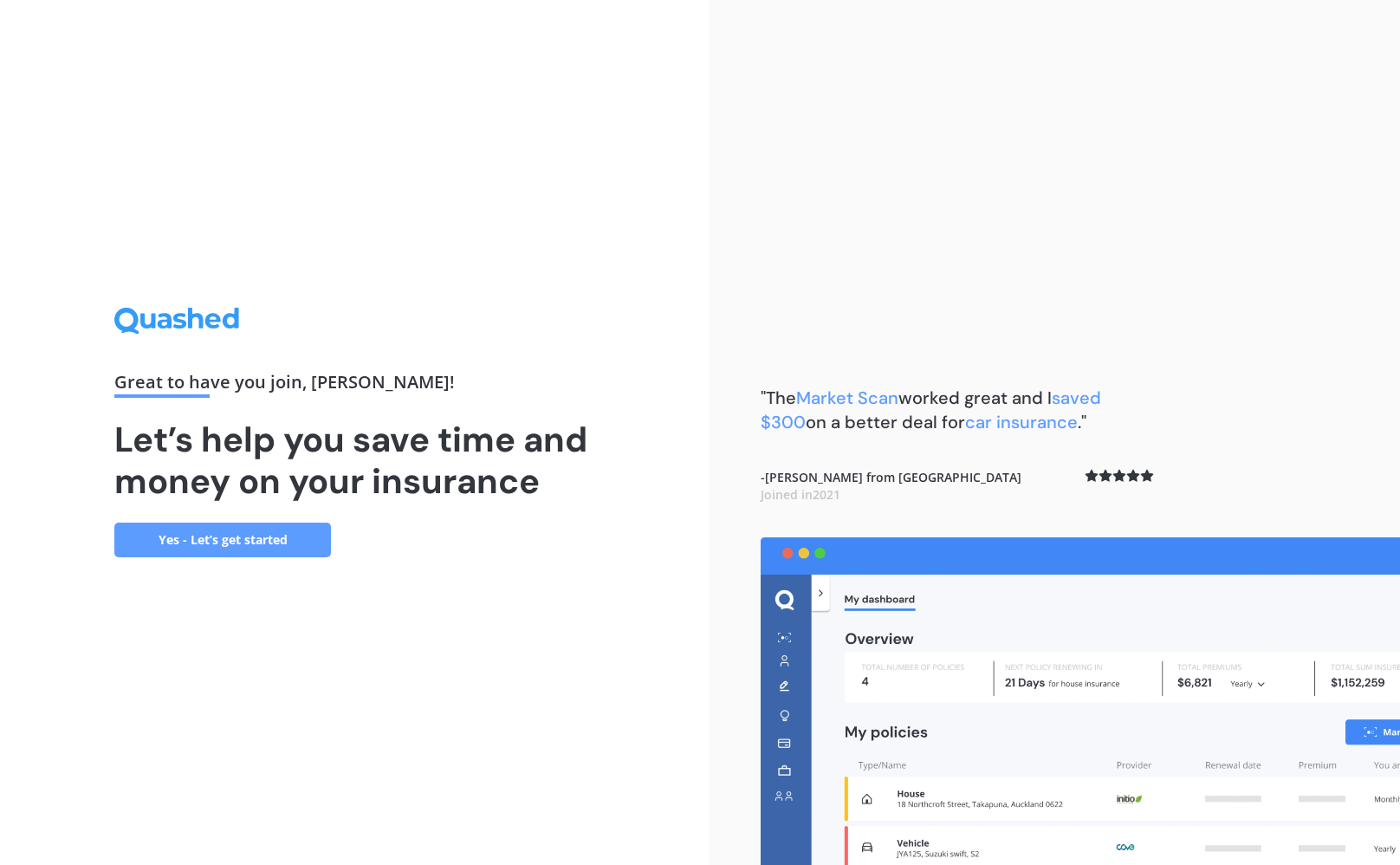 The width and height of the screenshot is (1400, 865). I want to click on span: Joined in 2021, so click(800, 494).